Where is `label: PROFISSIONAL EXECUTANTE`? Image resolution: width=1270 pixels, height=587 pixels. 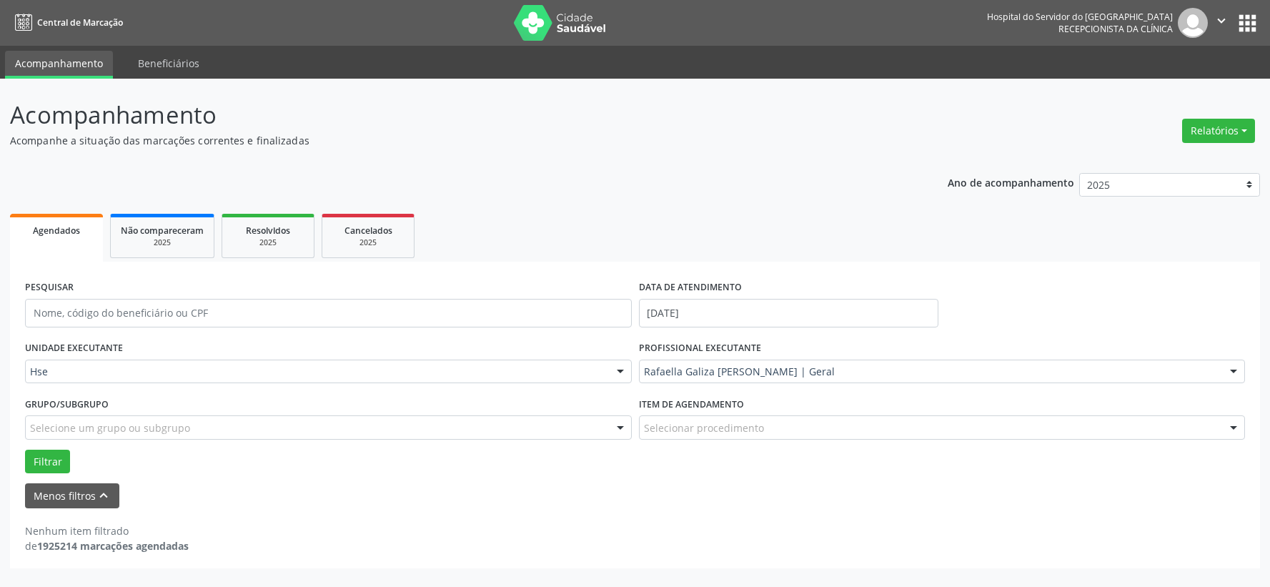 label: PROFISSIONAL EXECUTANTE is located at coordinates (700, 348).